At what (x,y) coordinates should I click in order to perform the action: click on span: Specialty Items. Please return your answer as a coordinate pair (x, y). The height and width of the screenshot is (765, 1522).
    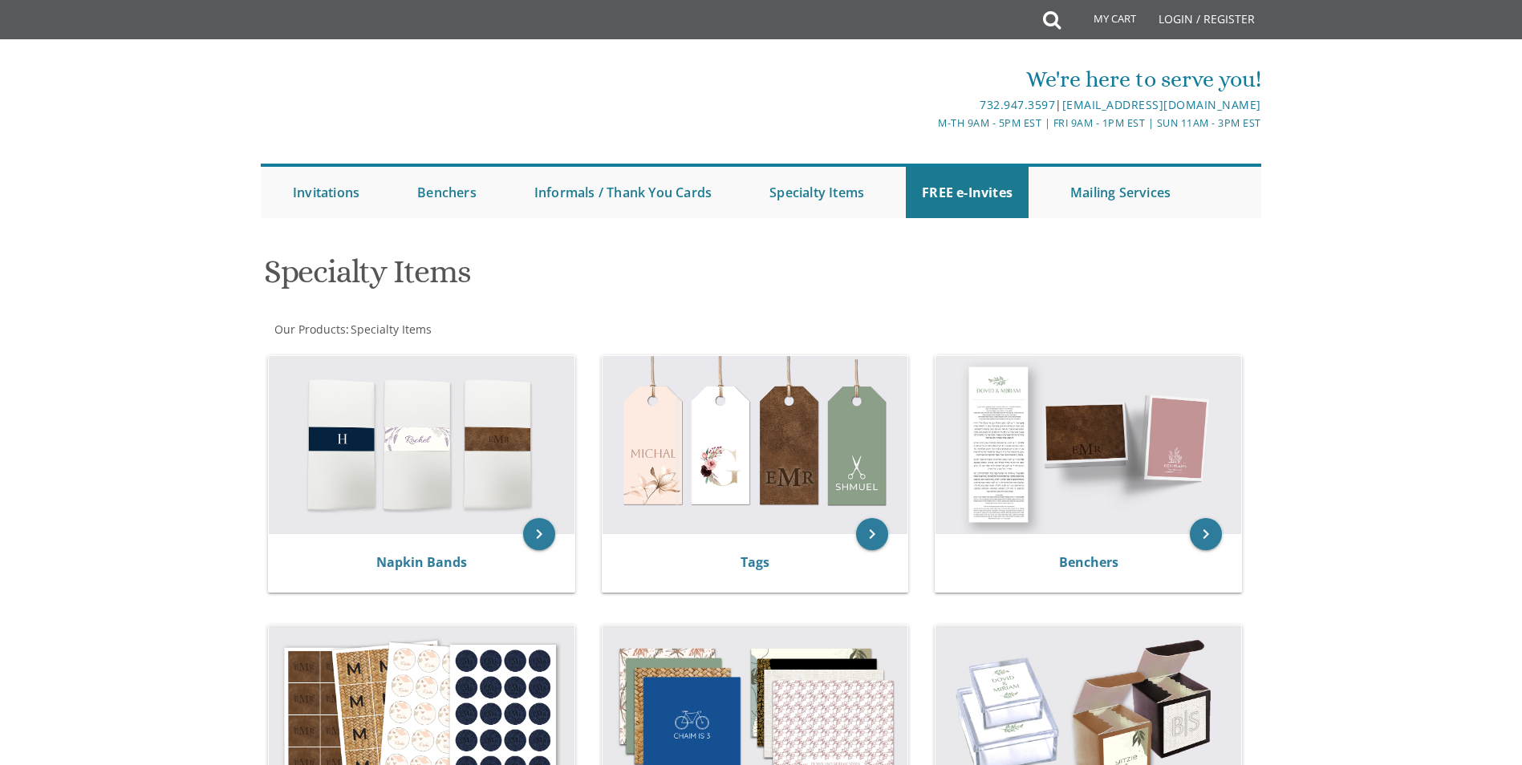
    Looking at the image, I should click on (391, 329).